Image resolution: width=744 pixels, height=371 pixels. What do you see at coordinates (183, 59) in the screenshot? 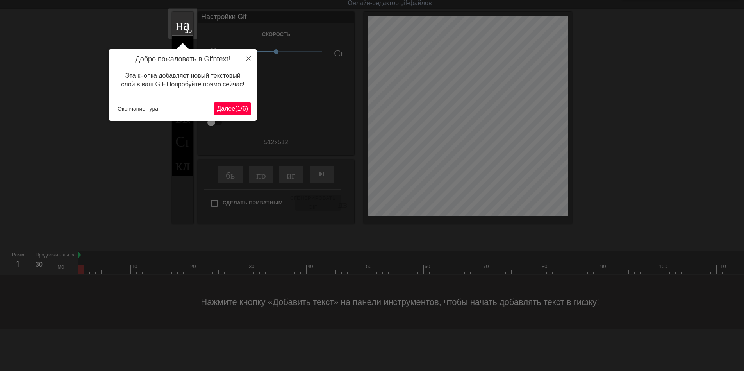
I see `h4: Добро пожаловать в Gifntext!` at bounding box center [183, 59].